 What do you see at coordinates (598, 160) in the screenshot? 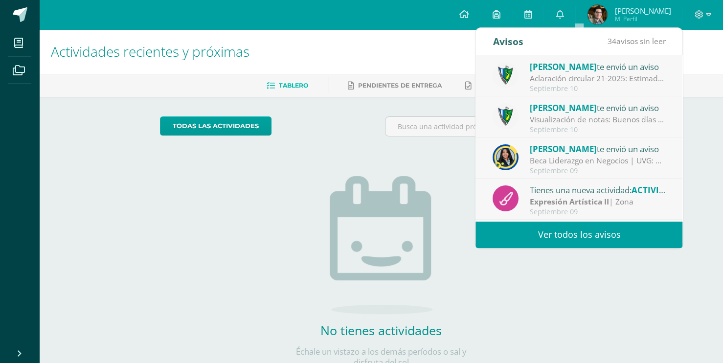
I see `div: Beca Liderazgo en Negocios | UVG: Gusto en saludarlos chicos, que estén brillando en su práctica....` at bounding box center [598, 160].